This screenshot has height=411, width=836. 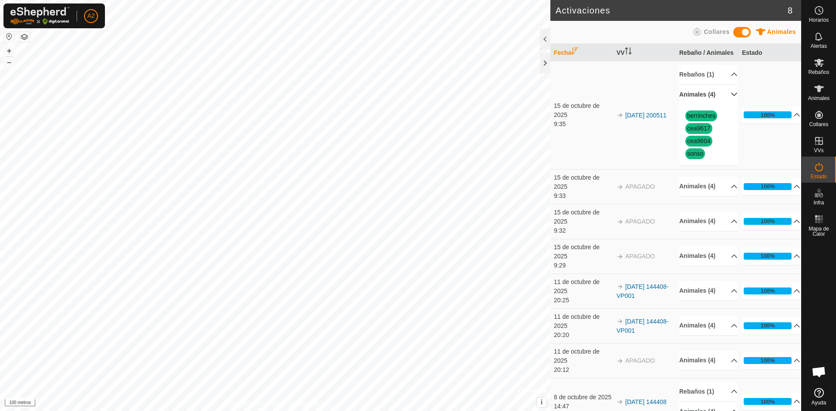 I want to click on font: 8 de octubre de 2025, so click(x=582, y=397).